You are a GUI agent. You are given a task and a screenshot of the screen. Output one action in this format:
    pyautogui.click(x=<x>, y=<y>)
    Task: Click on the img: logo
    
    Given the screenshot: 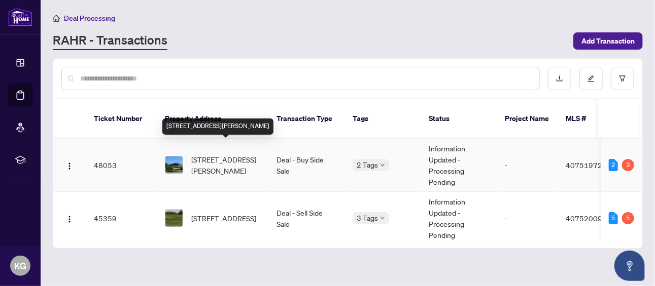 What is the action you would take?
    pyautogui.click(x=20, y=17)
    